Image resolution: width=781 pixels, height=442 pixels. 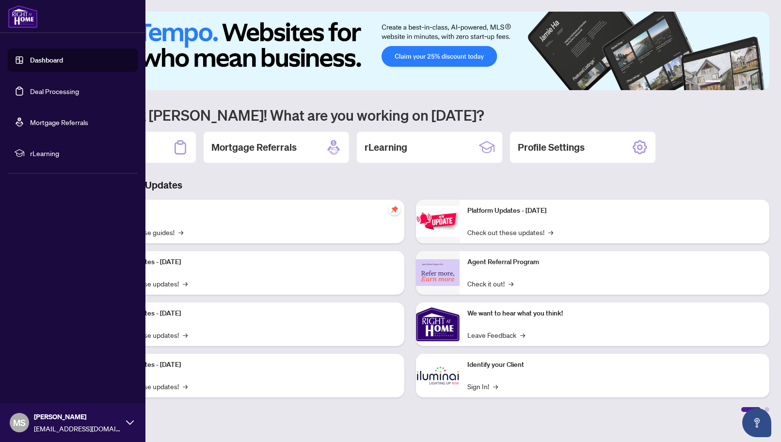 What do you see at coordinates (410, 51) in the screenshot?
I see `img: Slide 0` at bounding box center [410, 51].